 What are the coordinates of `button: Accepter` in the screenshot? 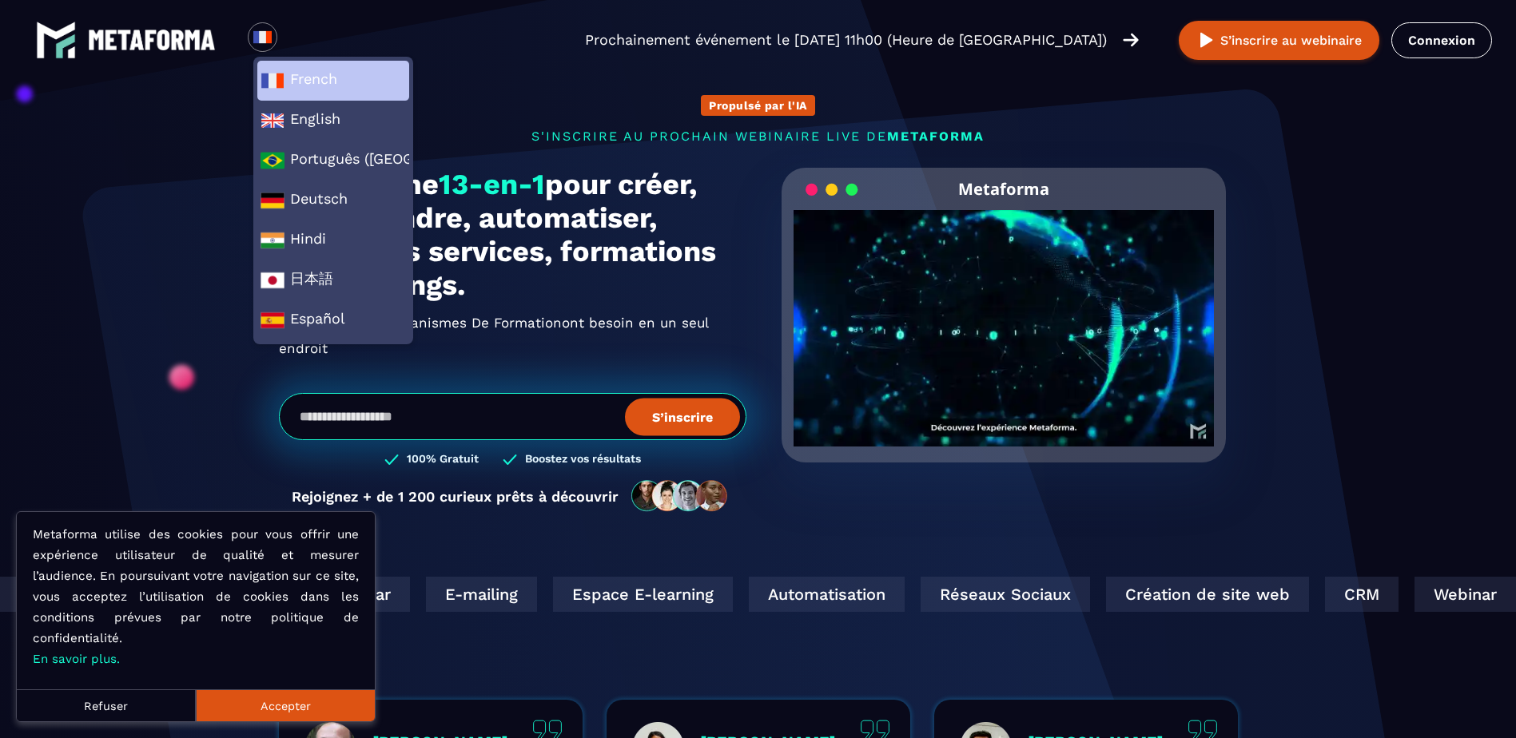 It's located at (285, 705).